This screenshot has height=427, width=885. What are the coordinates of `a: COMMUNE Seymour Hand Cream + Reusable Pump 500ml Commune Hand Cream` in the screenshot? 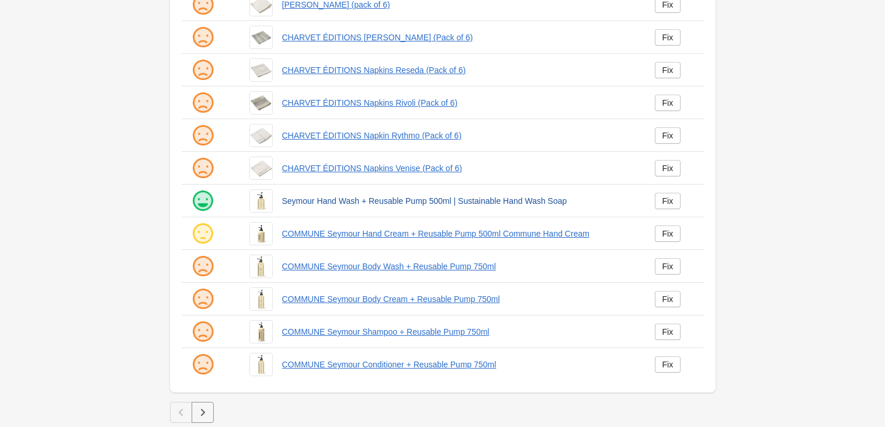 It's located at (459, 234).